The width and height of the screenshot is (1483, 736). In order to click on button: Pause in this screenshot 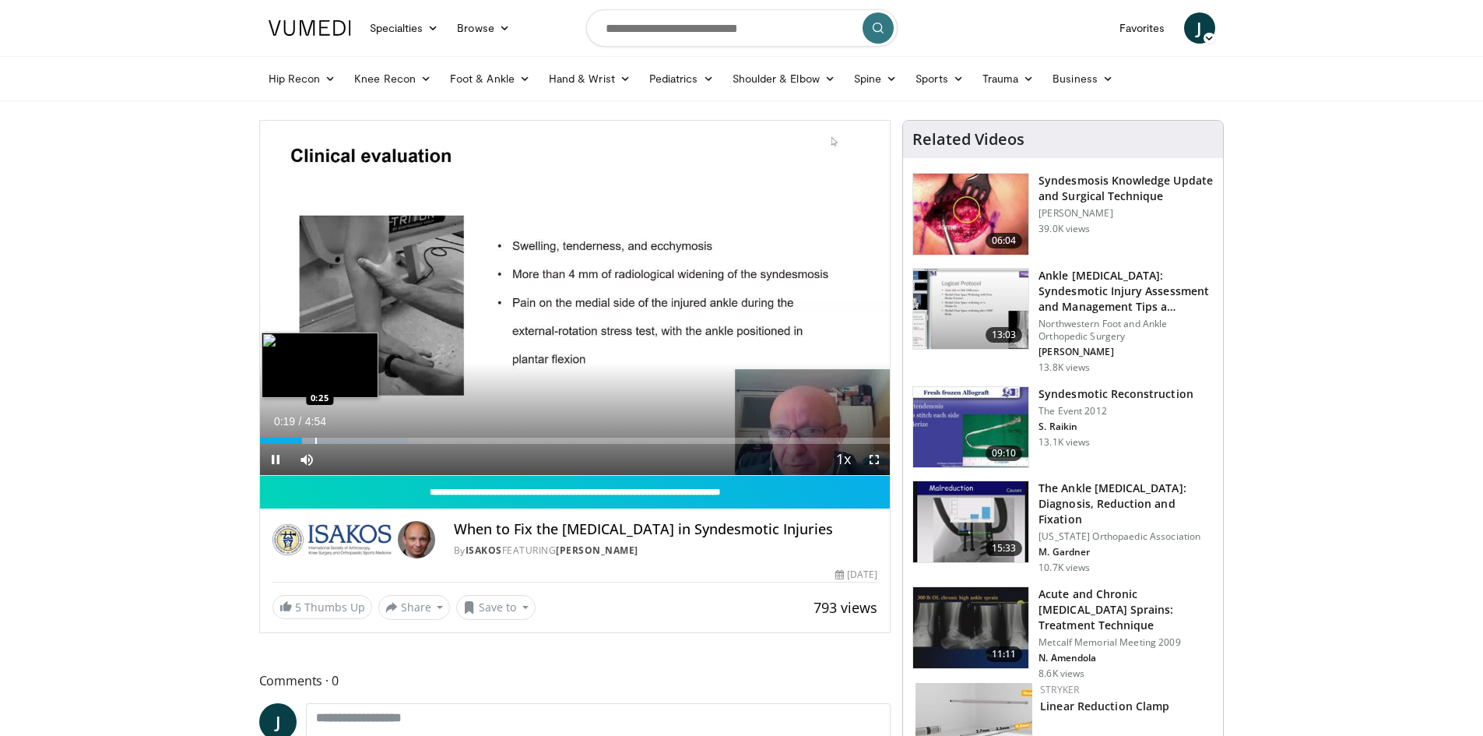, I will do `click(276, 459)`.